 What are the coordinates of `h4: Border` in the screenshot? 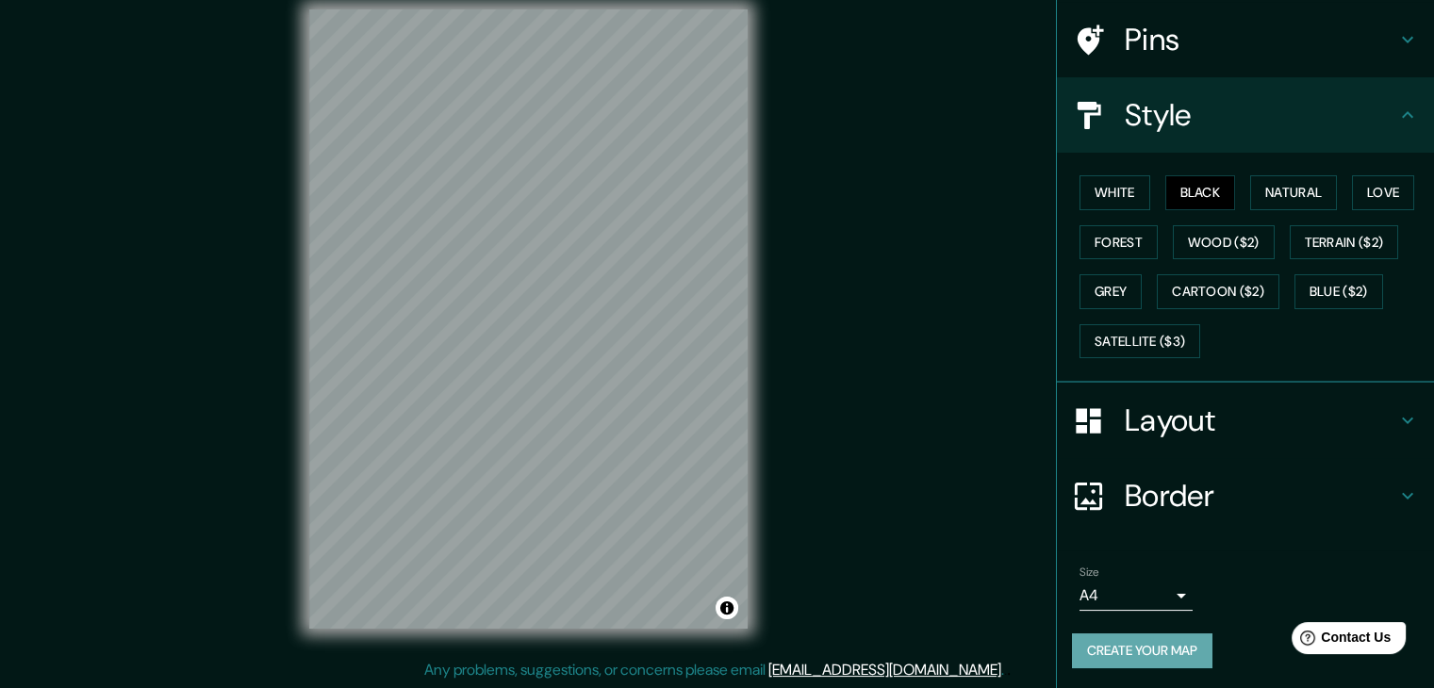 It's located at (1261, 496).